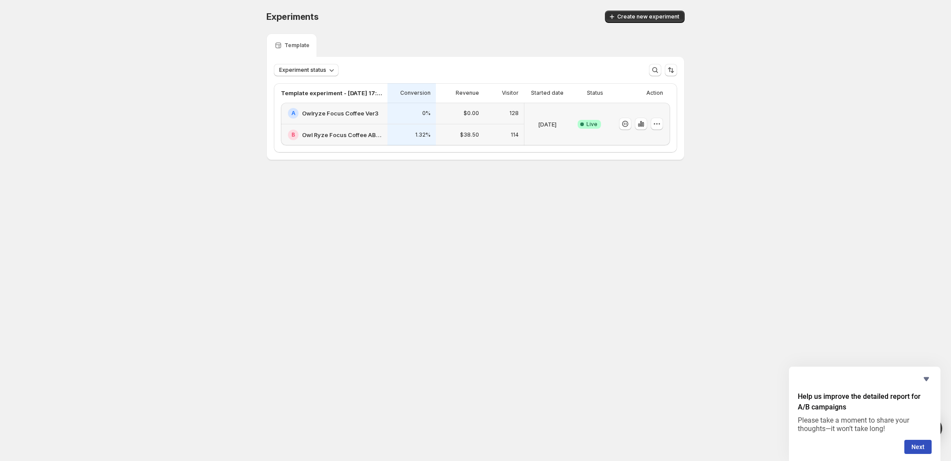 Image resolution: width=951 pixels, height=461 pixels. I want to click on p: Started date, so click(547, 93).